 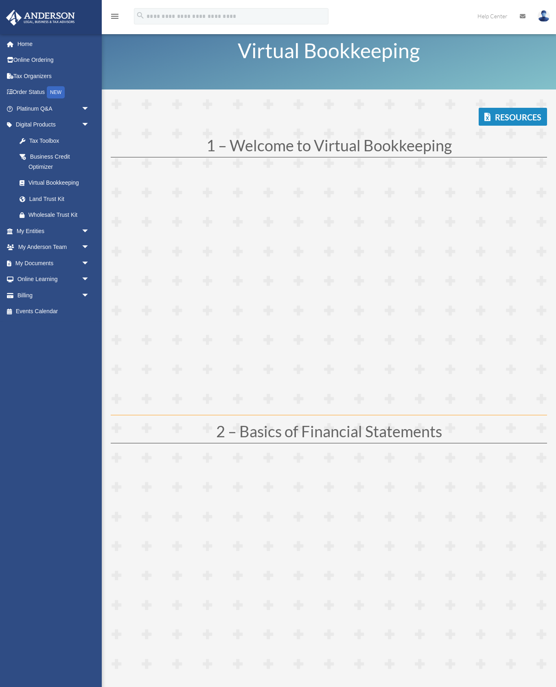 I want to click on a: Virtual Bookkeeping, so click(x=55, y=183).